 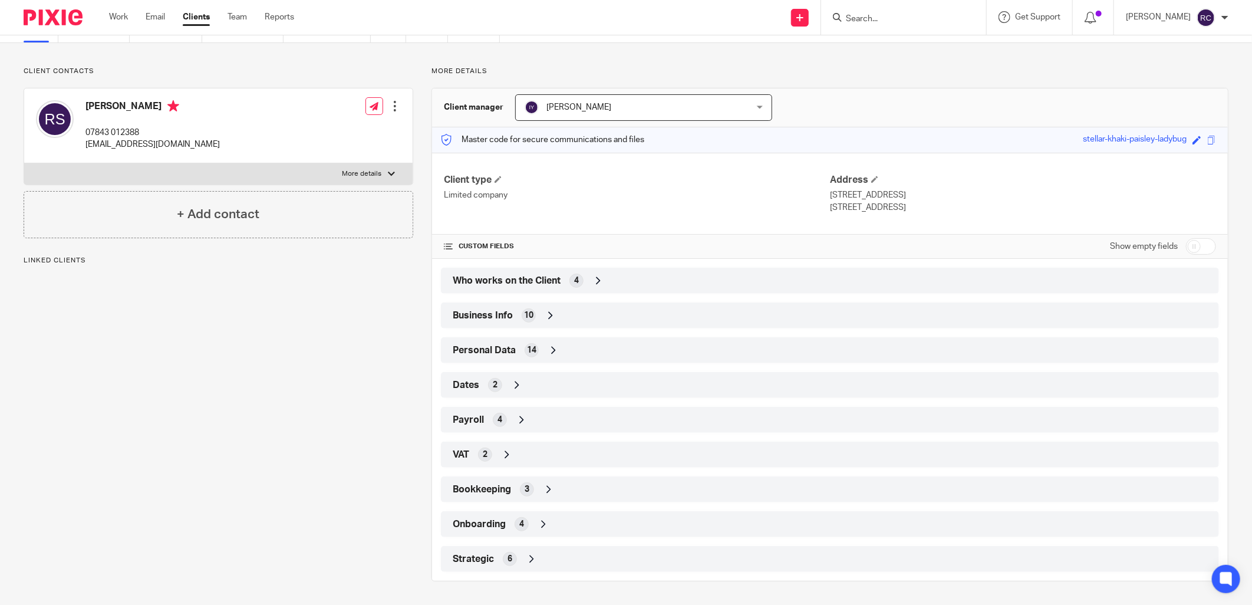 What do you see at coordinates (636, 195) in the screenshot?
I see `p: Limited company` at bounding box center [636, 195].